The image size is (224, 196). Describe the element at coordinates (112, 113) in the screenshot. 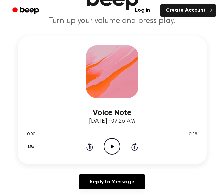

I see `h3: Voice Note` at that location.